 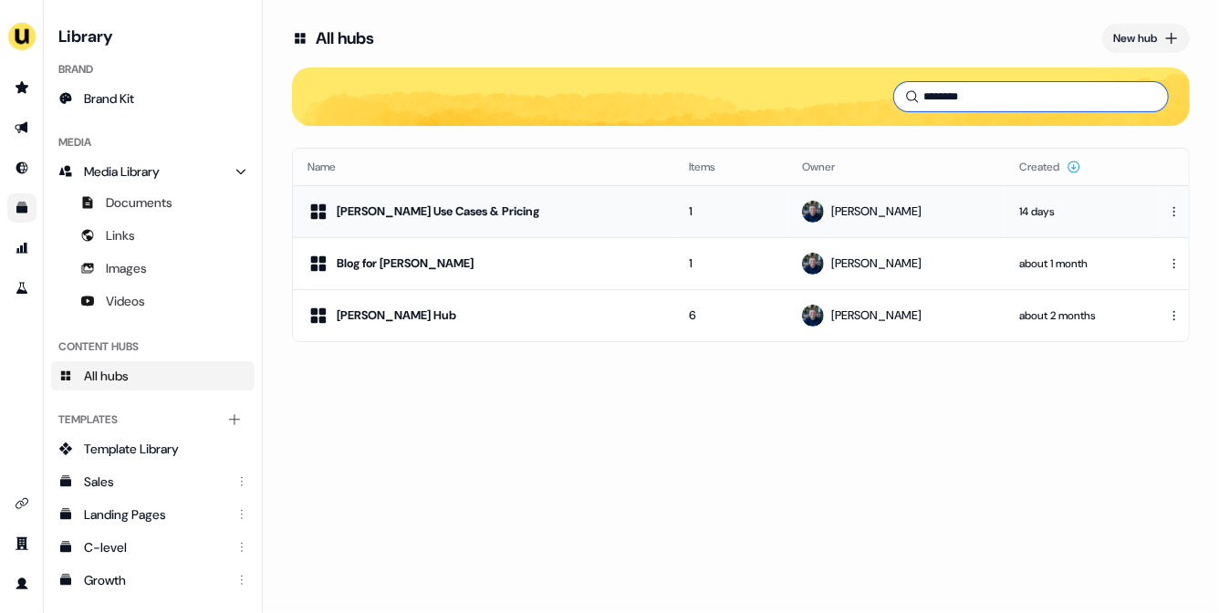 What do you see at coordinates (1082, 212) in the screenshot?
I see `div: 14 days` at bounding box center [1082, 212].